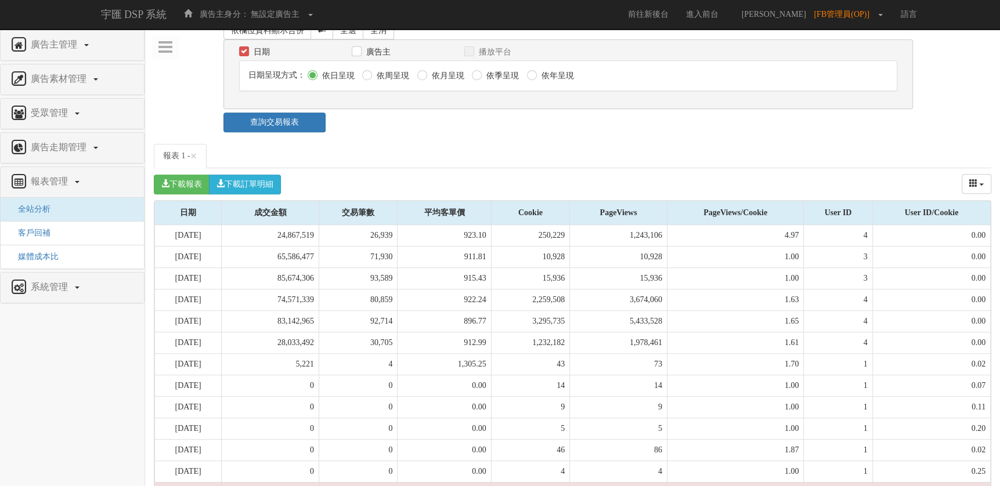 This screenshot has height=486, width=1000. What do you see at coordinates (182, 185) in the screenshot?
I see `button: 下載報表` at bounding box center [182, 185].